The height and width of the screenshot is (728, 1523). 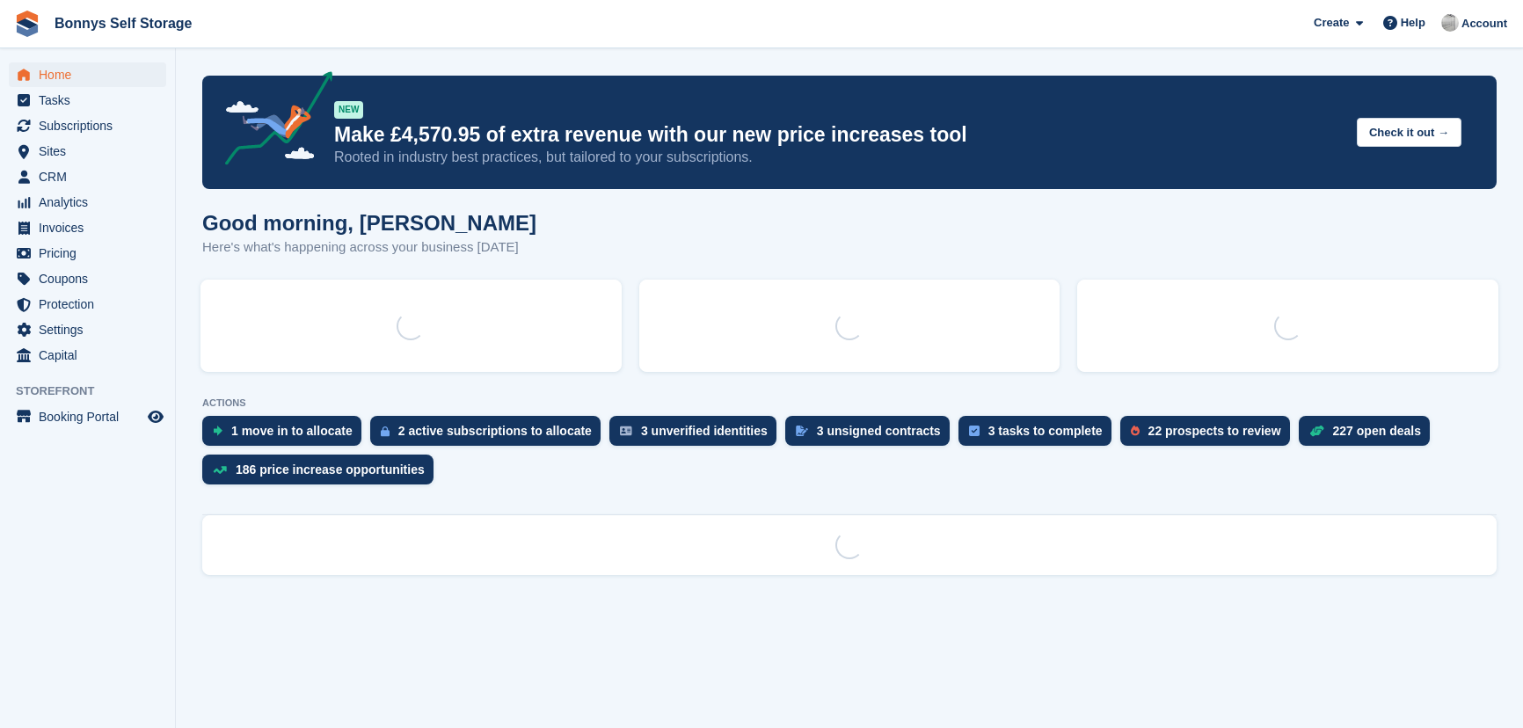 I want to click on div: 2 active subscriptions to allocate, so click(x=495, y=431).